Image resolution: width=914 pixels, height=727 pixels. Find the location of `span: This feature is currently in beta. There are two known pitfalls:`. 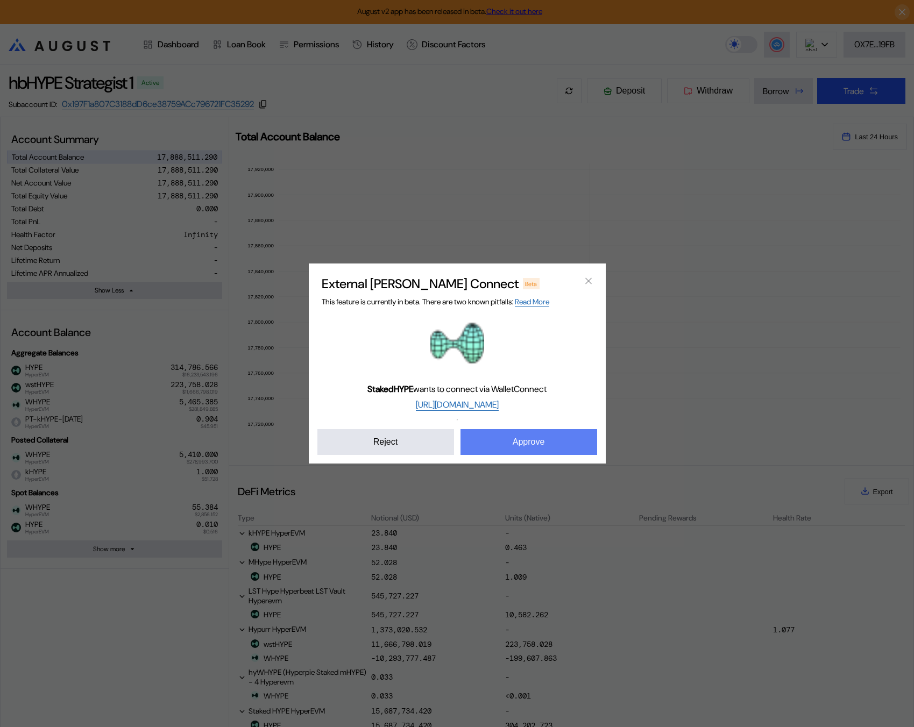

span: This feature is currently in beta. There are two known pitfalls: is located at coordinates (435, 302).